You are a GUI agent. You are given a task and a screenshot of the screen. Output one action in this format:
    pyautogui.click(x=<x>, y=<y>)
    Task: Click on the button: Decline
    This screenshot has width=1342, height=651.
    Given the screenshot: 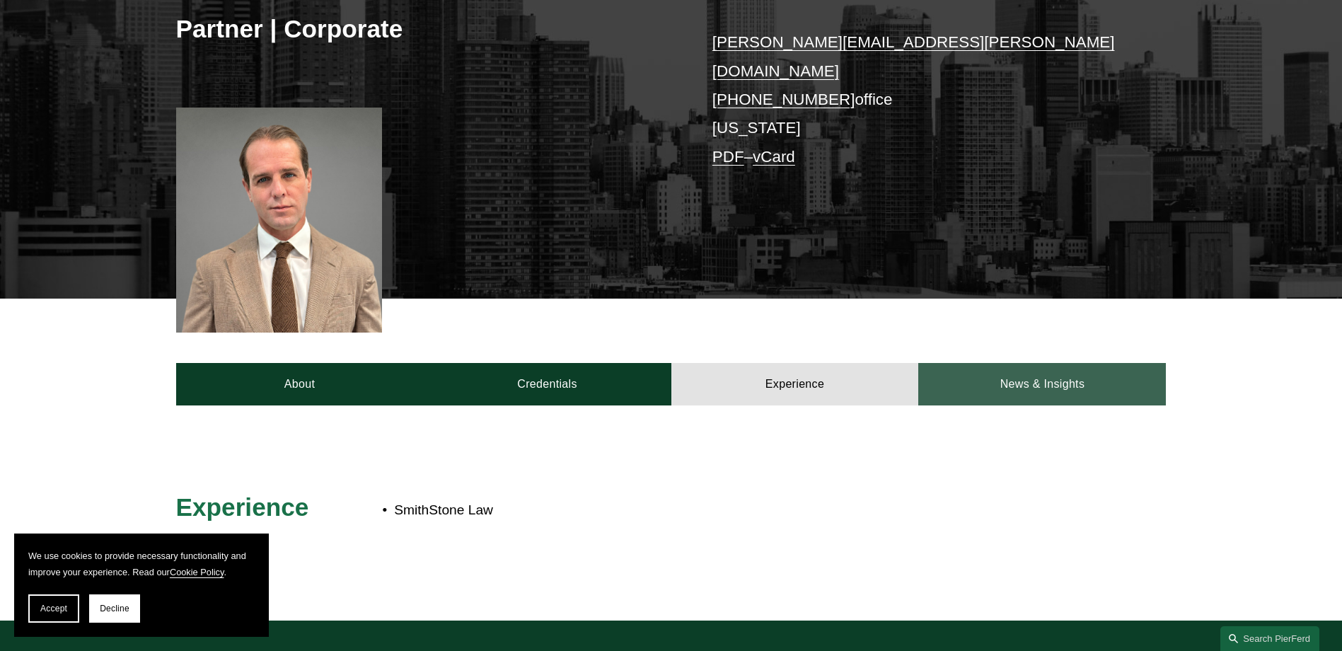 What is the action you would take?
    pyautogui.click(x=115, y=609)
    